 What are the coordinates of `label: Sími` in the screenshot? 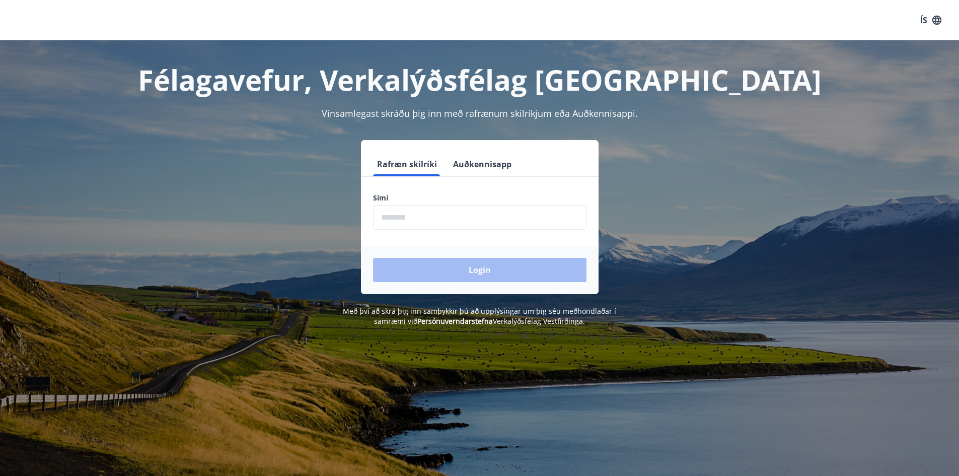 It's located at (480, 198).